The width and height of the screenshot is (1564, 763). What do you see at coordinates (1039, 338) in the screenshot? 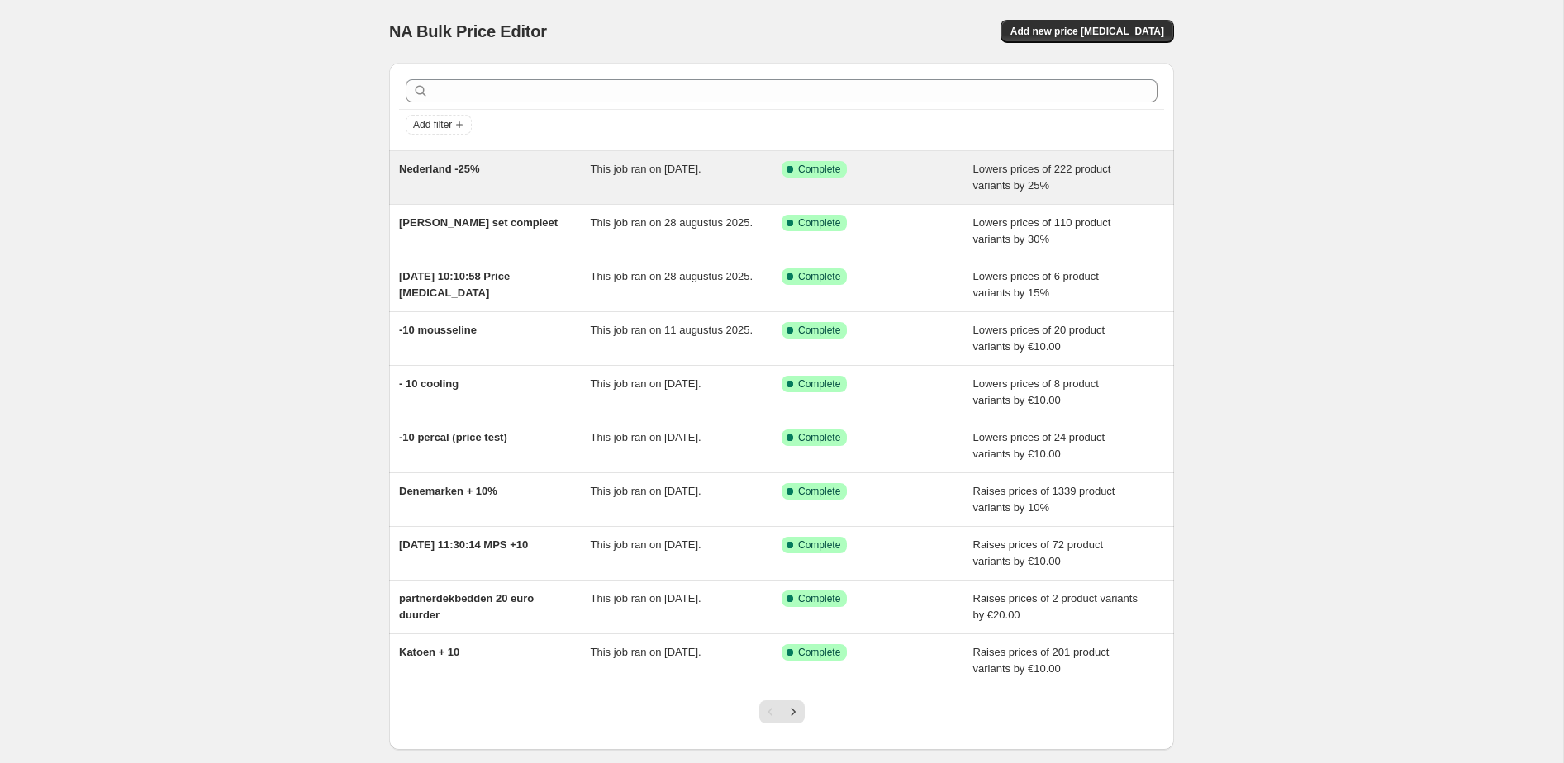
I see `span: Lowers prices of 20 product variants by €10.00` at bounding box center [1039, 338].